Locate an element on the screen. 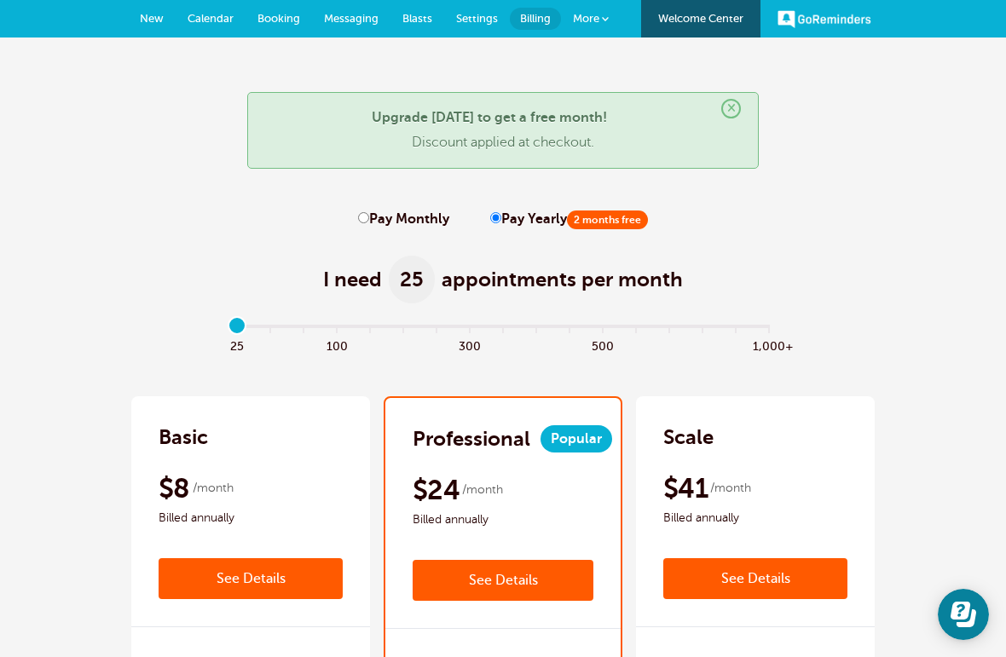  span: I need is located at coordinates (352, 280).